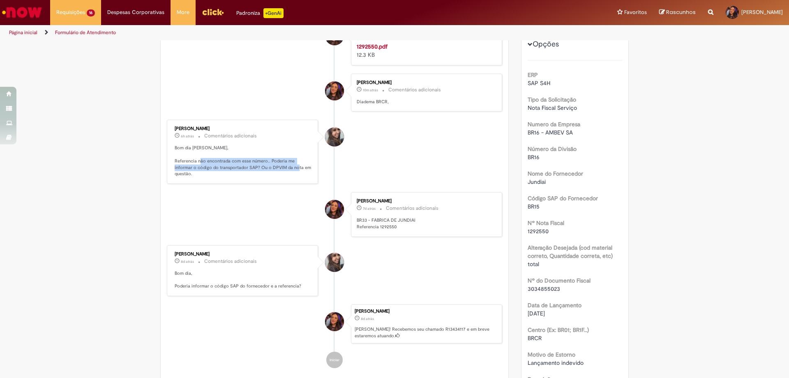  I want to click on div: 12.3 KB, so click(425, 51).